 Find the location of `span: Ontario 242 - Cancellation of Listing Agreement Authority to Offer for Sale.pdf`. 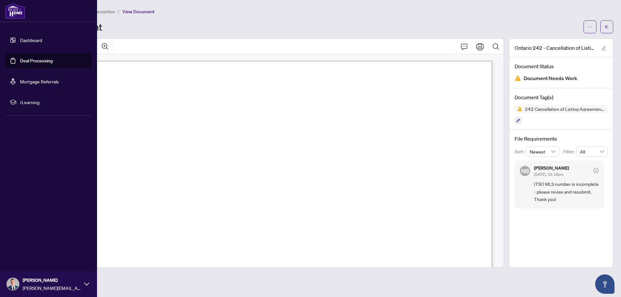

span: Ontario 242 - Cancellation of Listing Agreement Authority to Offer for Sale.pdf is located at coordinates (555, 48).